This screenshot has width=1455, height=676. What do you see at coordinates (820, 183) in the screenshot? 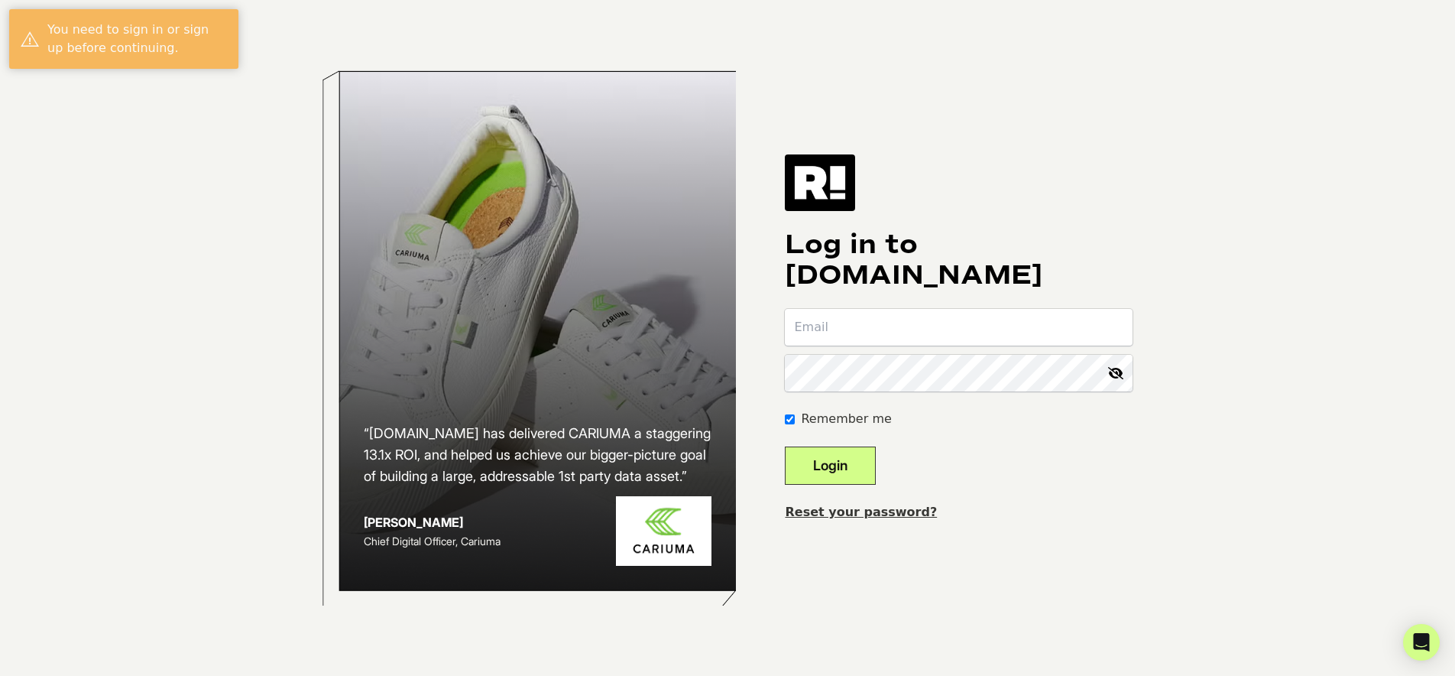
I see `img: Retention.com` at bounding box center [820, 183].